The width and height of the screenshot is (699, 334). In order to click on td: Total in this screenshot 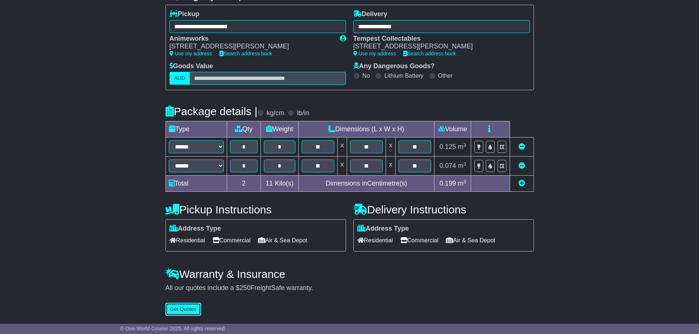, I will do `click(196, 184)`.